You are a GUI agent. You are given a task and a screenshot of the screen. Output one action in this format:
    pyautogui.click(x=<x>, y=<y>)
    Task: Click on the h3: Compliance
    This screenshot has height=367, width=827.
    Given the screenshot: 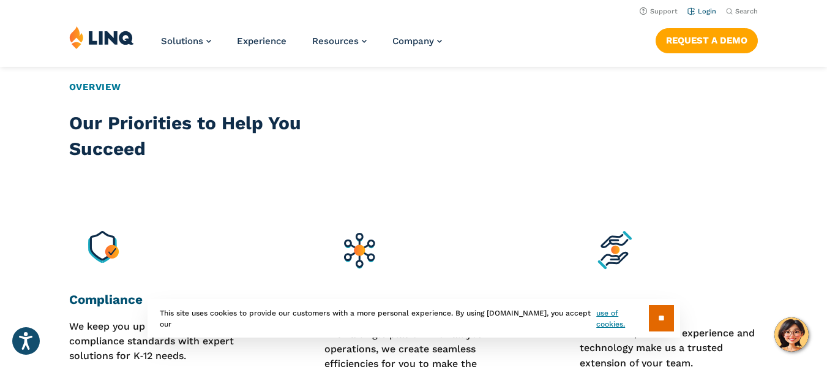 What is the action you would take?
    pyautogui.click(x=158, y=299)
    